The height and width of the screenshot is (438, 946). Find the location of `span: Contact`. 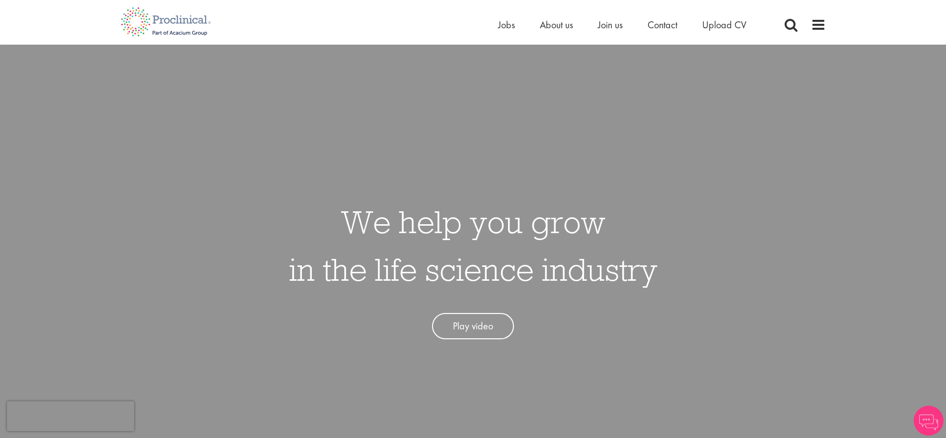

span: Contact is located at coordinates (662, 25).